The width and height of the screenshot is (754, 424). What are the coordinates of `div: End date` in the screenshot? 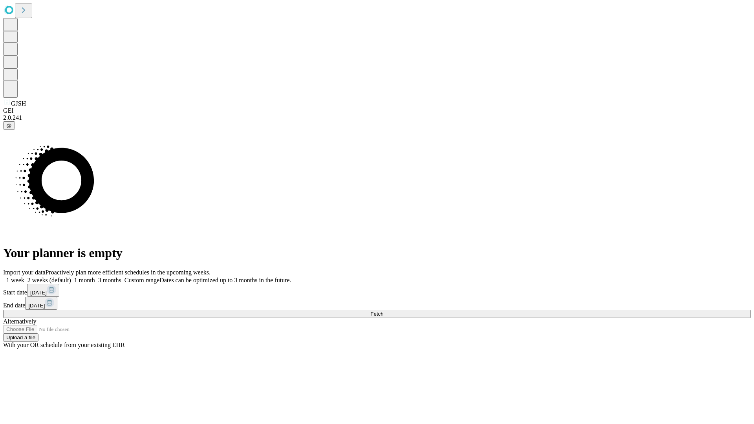 It's located at (377, 303).